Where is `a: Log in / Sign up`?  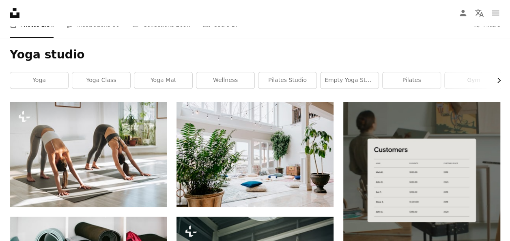 a: Log in / Sign up is located at coordinates (463, 13).